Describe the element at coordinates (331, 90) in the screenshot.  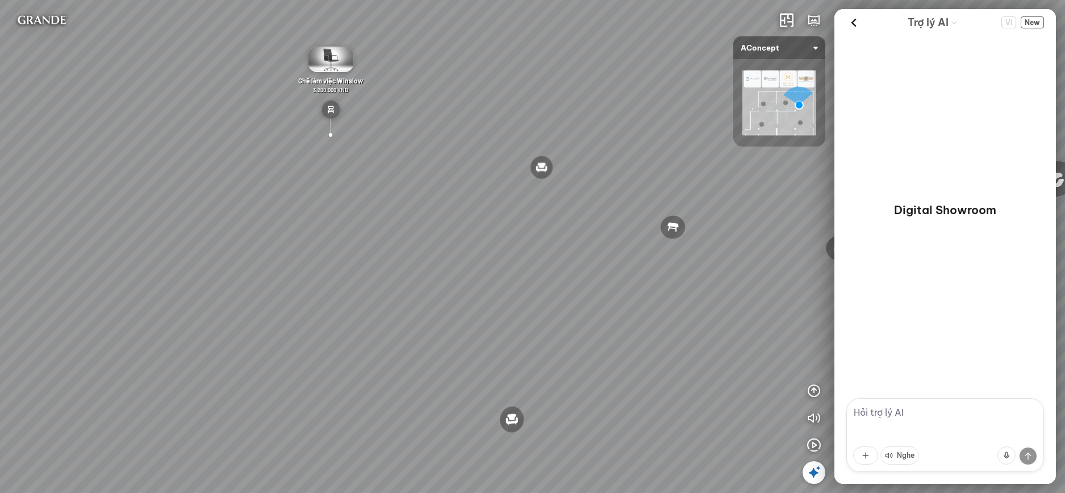
I see `span: 3.200.000 VND` at that location.